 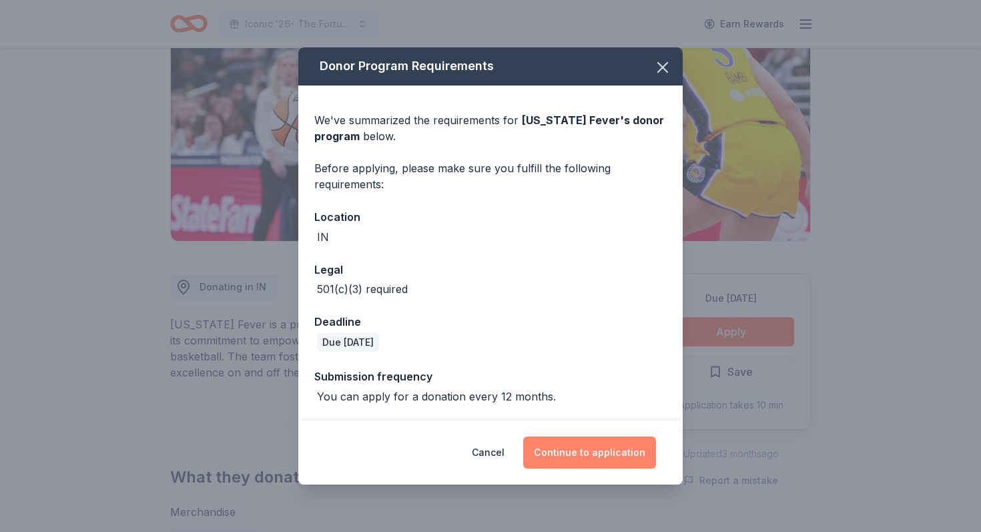 I want to click on div: Legal, so click(x=490, y=270).